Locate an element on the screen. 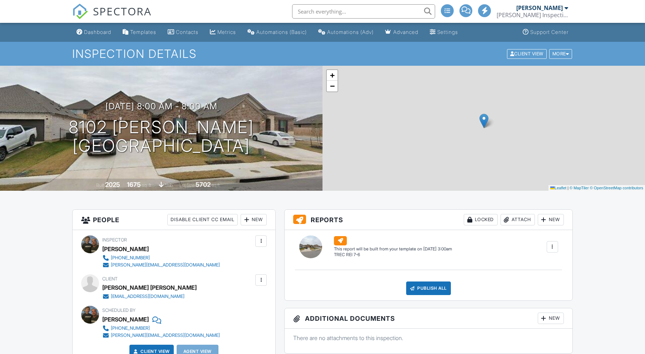 The image size is (645, 354). span: Inspector is located at coordinates (114, 240).